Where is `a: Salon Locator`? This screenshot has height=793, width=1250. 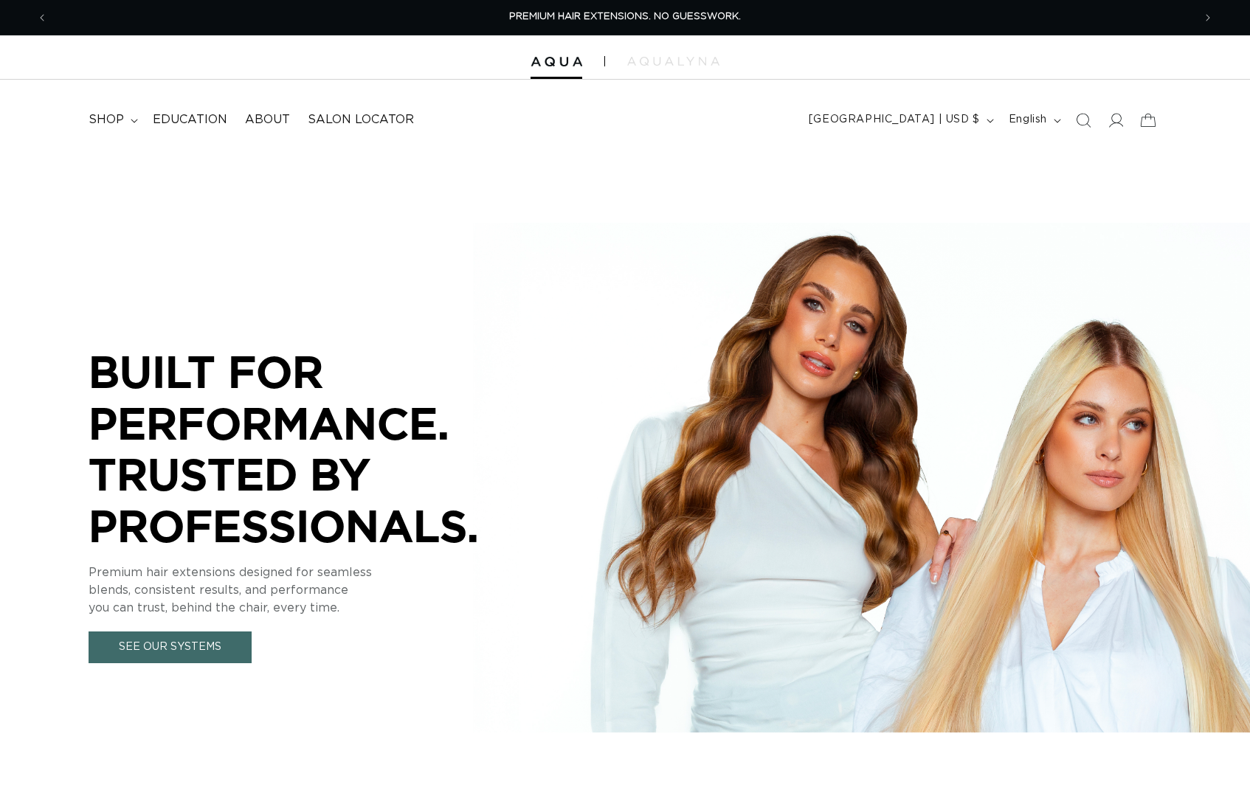
a: Salon Locator is located at coordinates (361, 120).